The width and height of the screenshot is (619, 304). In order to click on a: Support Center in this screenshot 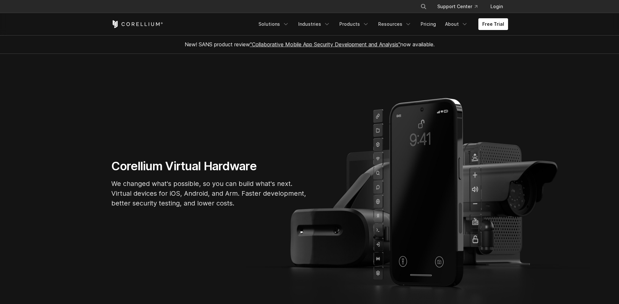, I will do `click(457, 7)`.